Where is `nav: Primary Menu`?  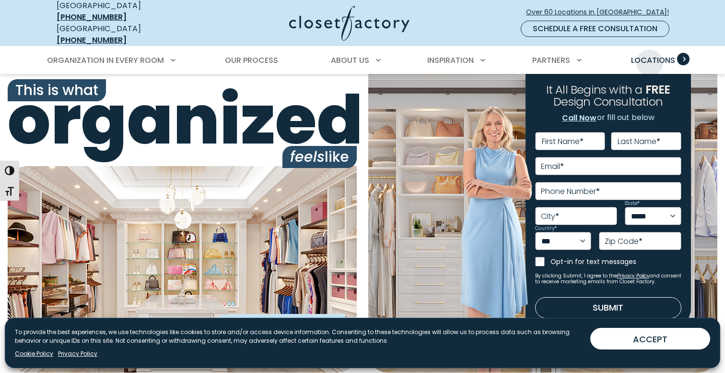
nav: Primary Menu is located at coordinates (363, 60).